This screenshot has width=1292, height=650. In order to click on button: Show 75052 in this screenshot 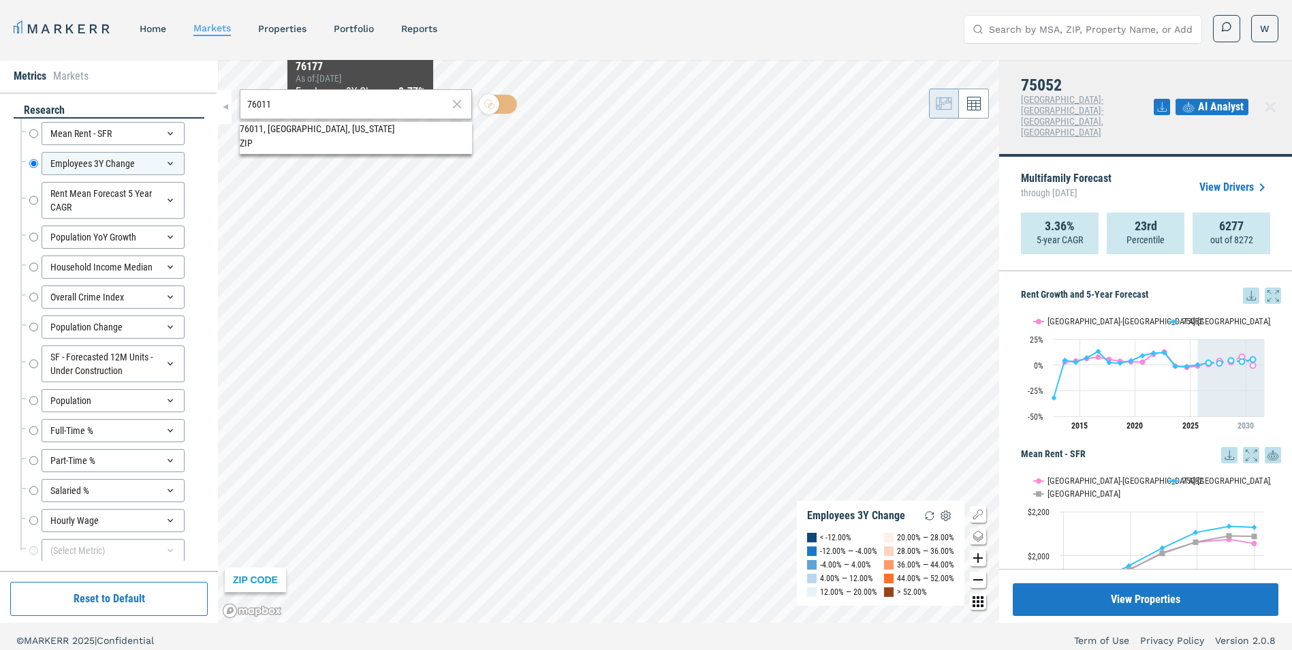, I will do `click(1187, 480)`.